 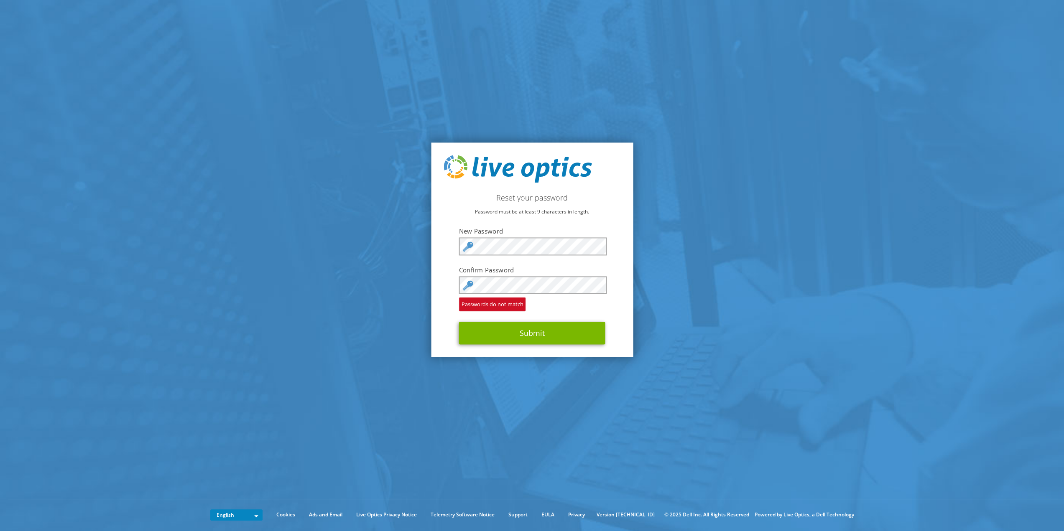 What do you see at coordinates (532, 333) in the screenshot?
I see `button: Submit` at bounding box center [532, 333].